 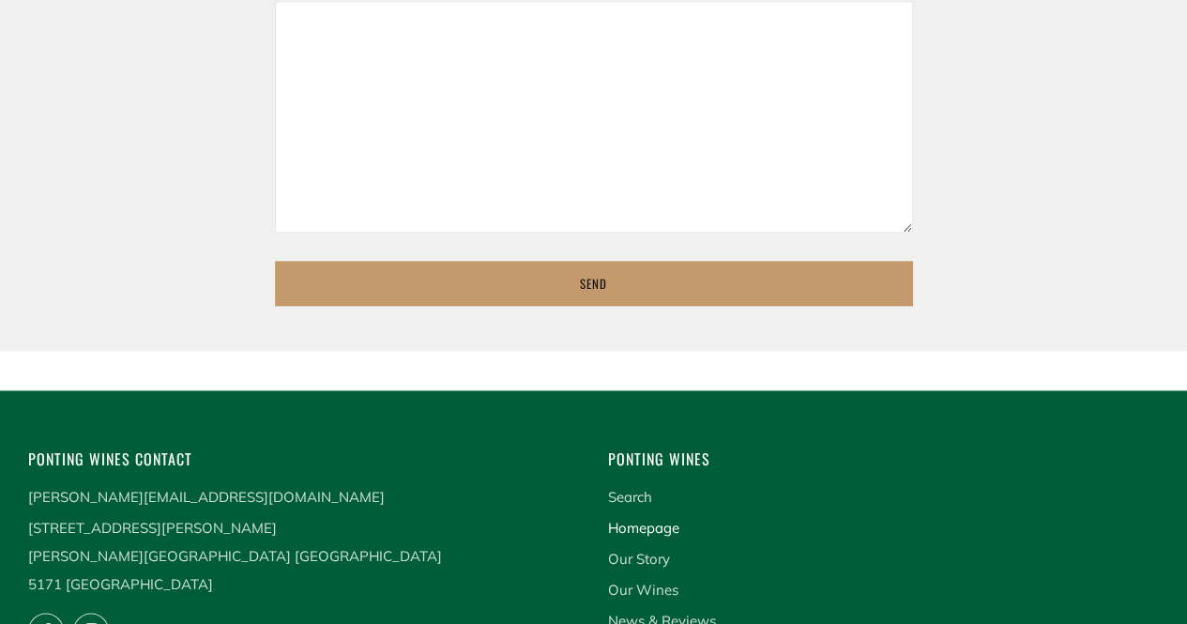 I want to click on a: Our Wines, so click(x=643, y=589).